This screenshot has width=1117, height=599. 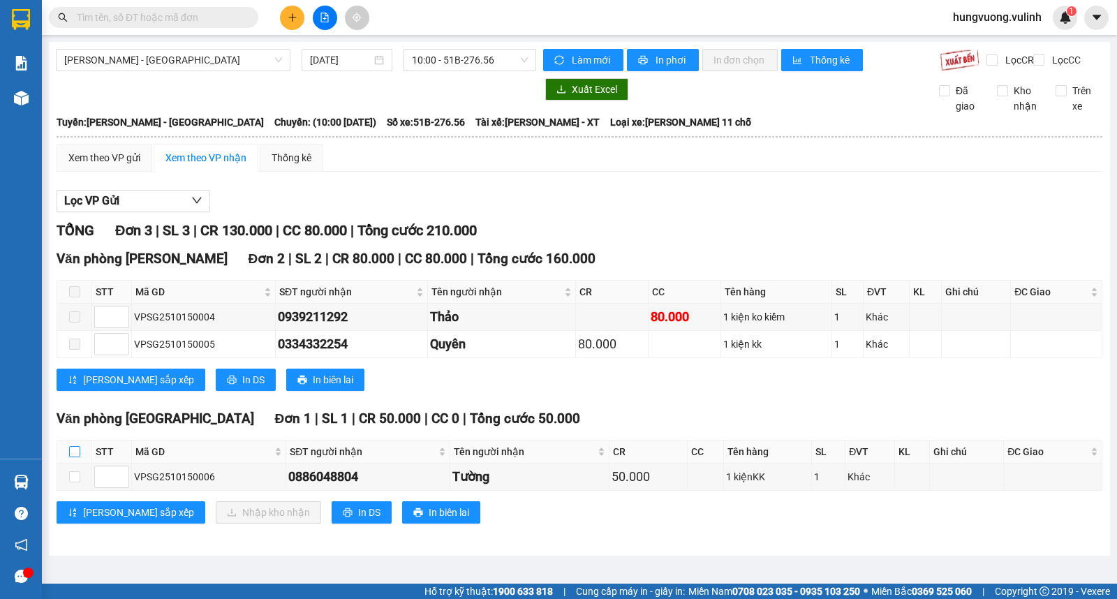 I want to click on button: caret-down, so click(x=1096, y=17).